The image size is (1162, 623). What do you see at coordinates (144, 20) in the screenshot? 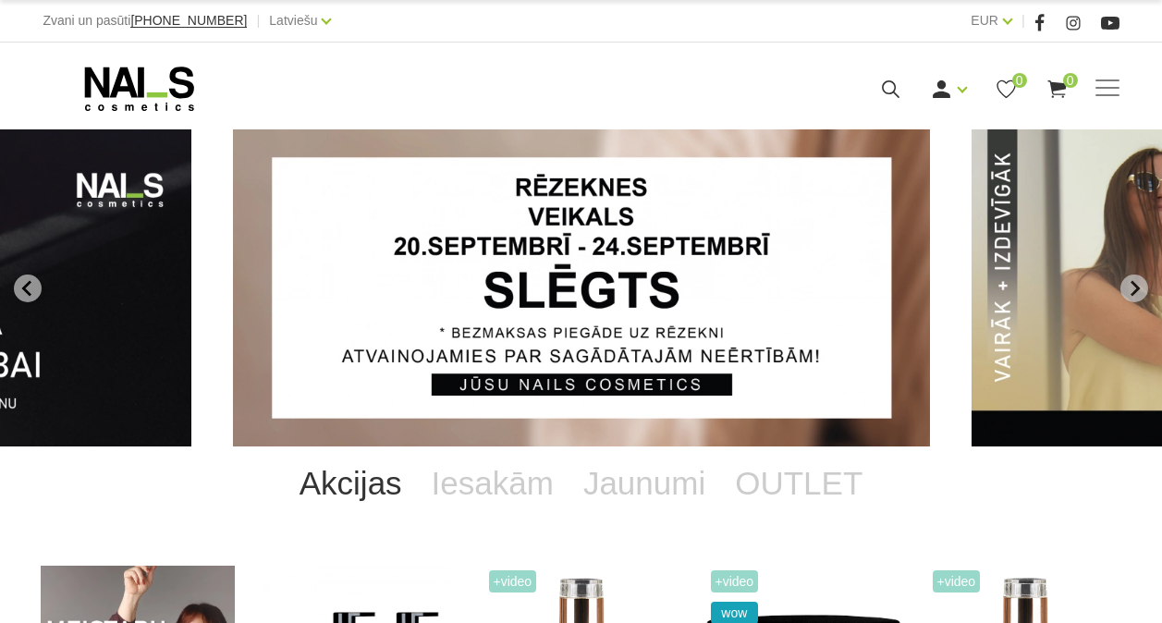
I see `div: Zvani un pasūti` at bounding box center [144, 20].